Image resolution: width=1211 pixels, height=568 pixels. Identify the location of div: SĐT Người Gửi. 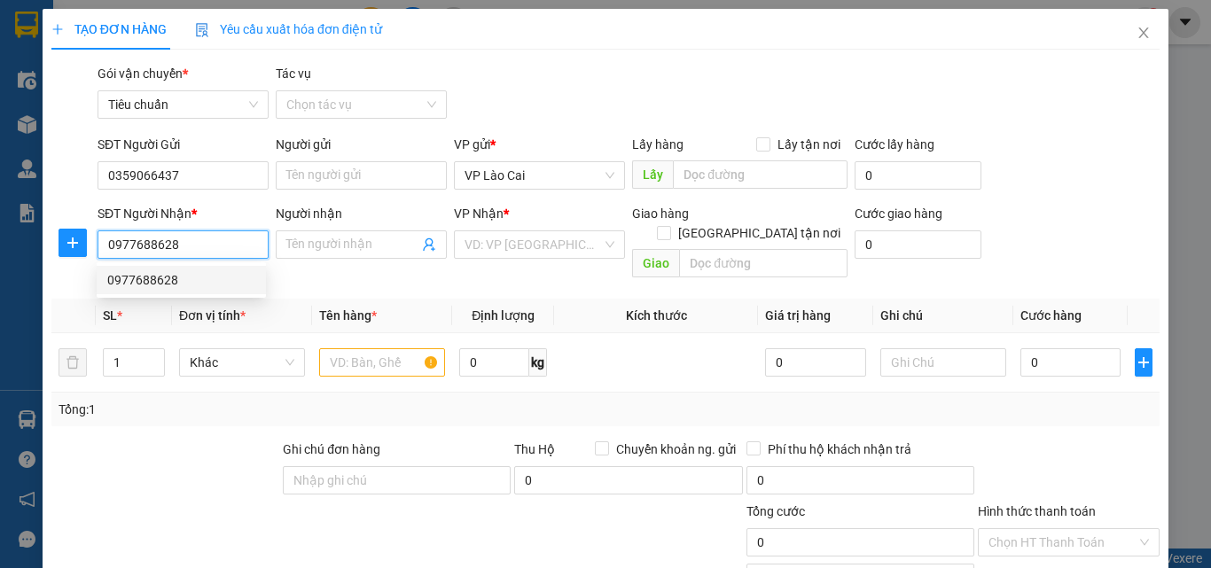
(183, 145).